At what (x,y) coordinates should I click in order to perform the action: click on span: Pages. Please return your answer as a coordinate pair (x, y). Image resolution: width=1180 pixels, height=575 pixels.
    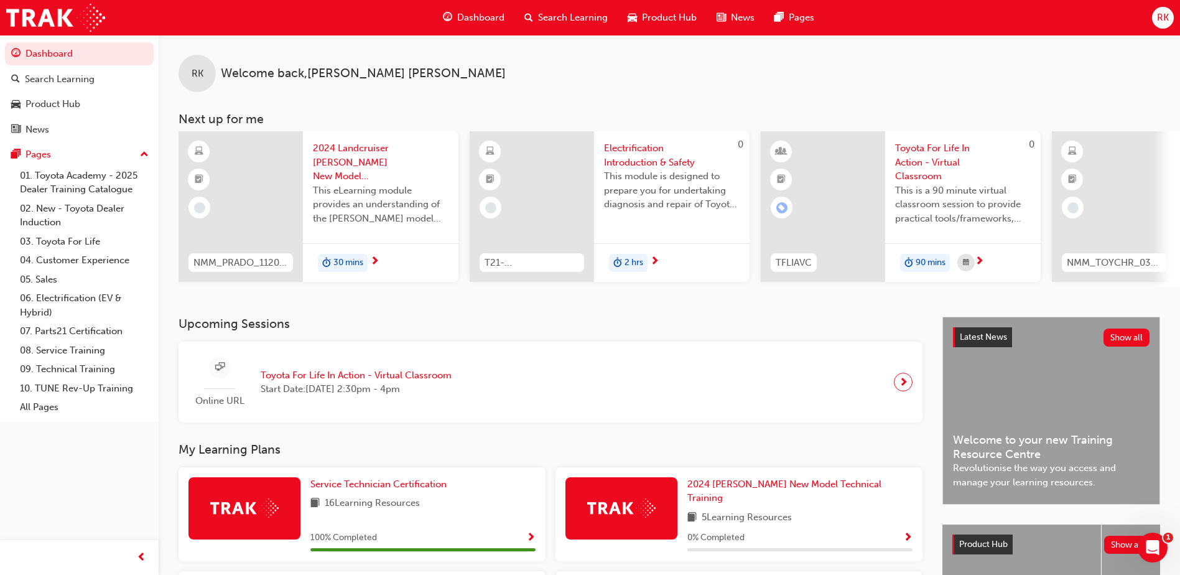
    Looking at the image, I should click on (801, 17).